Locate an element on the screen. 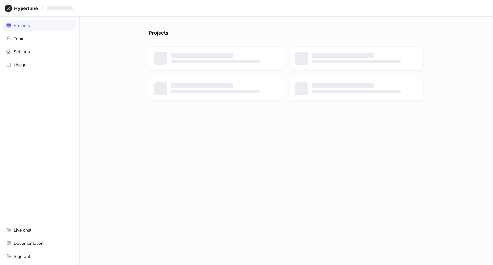  div: Projects is located at coordinates (22, 25).